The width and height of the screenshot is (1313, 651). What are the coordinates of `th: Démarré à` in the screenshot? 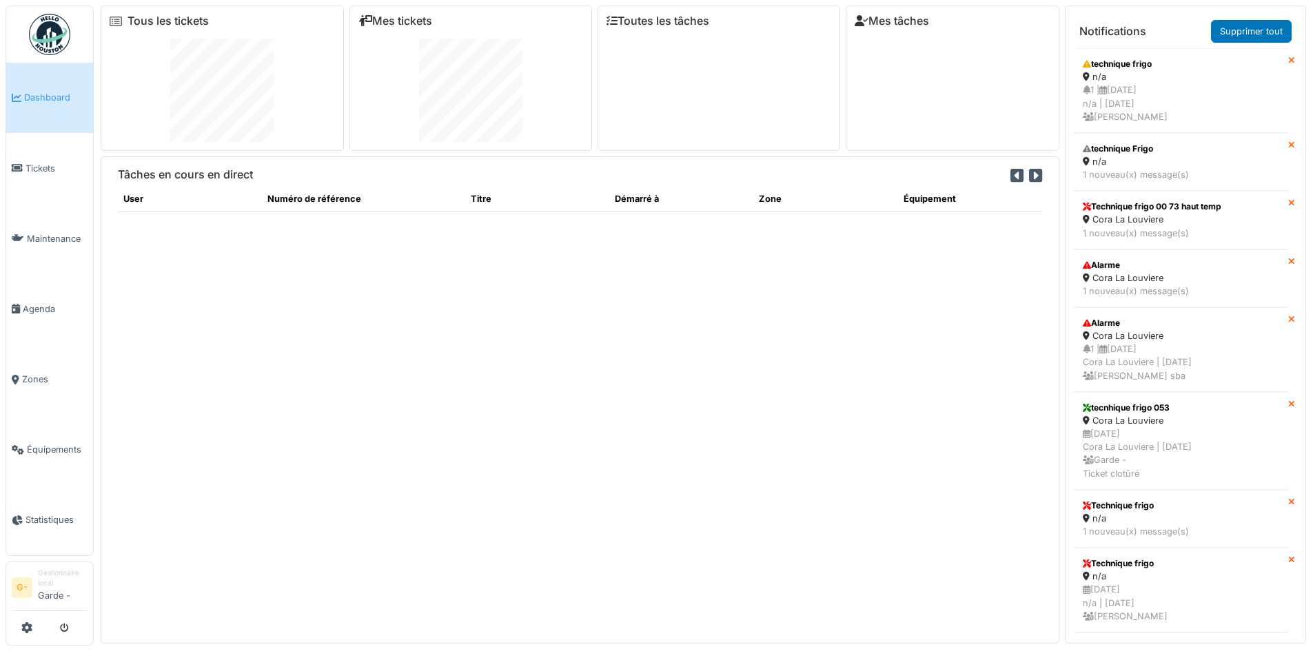 It's located at (681, 199).